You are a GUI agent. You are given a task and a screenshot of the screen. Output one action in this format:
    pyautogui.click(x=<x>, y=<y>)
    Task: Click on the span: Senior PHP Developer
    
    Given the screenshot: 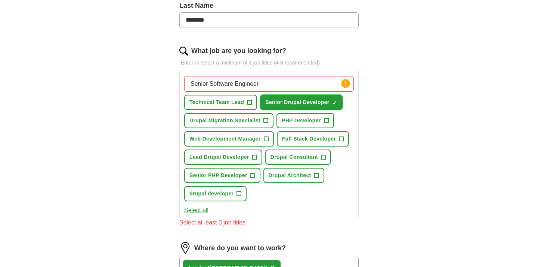 What is the action you would take?
    pyautogui.click(x=218, y=176)
    